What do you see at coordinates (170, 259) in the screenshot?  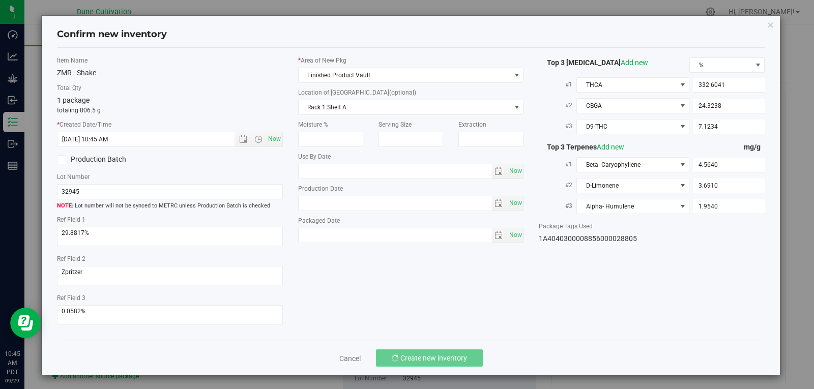 I see `label: Ref Field 2` at bounding box center [170, 259].